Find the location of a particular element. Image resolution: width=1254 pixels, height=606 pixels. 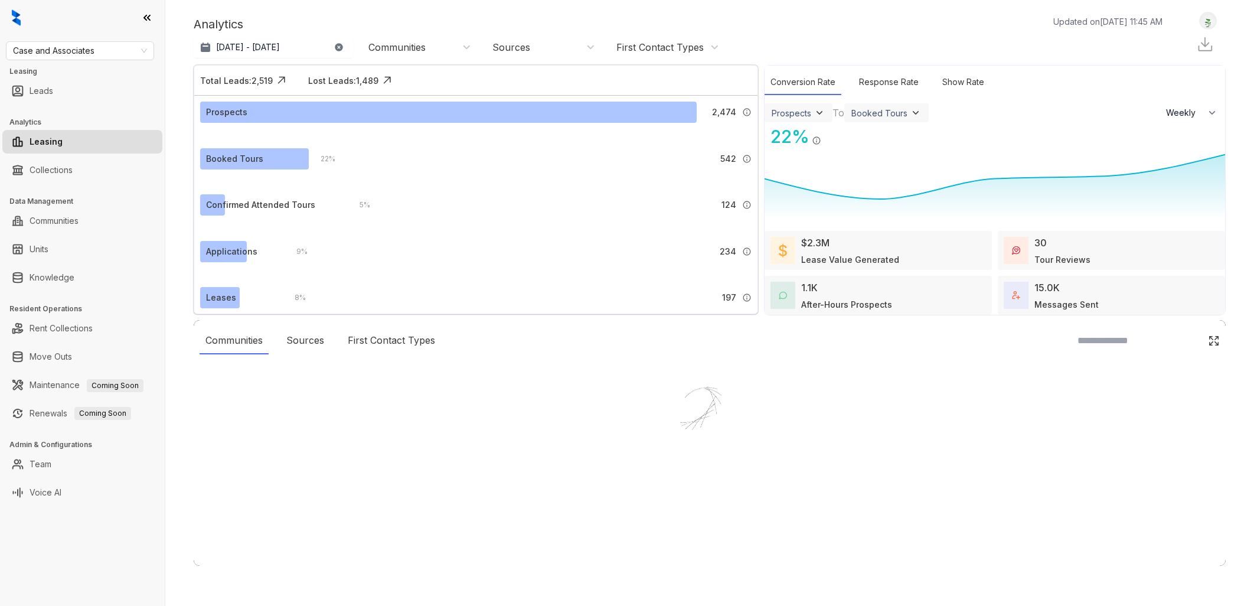

div: Messages Sent is located at coordinates (1067, 304).